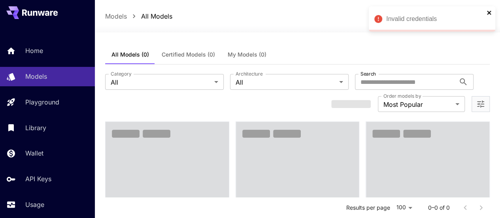 The height and width of the screenshot is (218, 500). I want to click on label: Category, so click(121, 74).